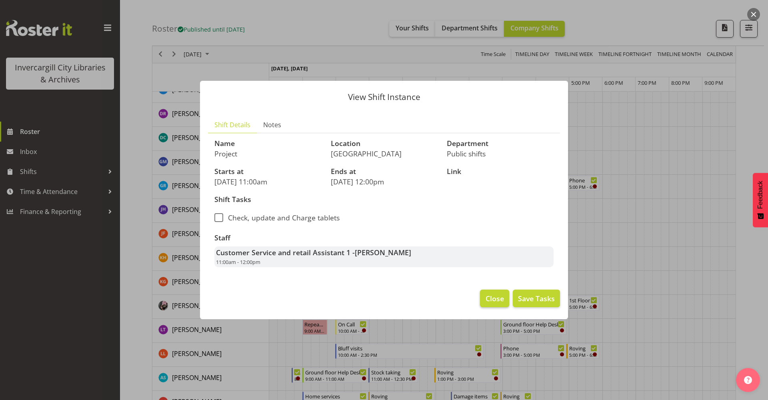  I want to click on p: Project, so click(268, 154).